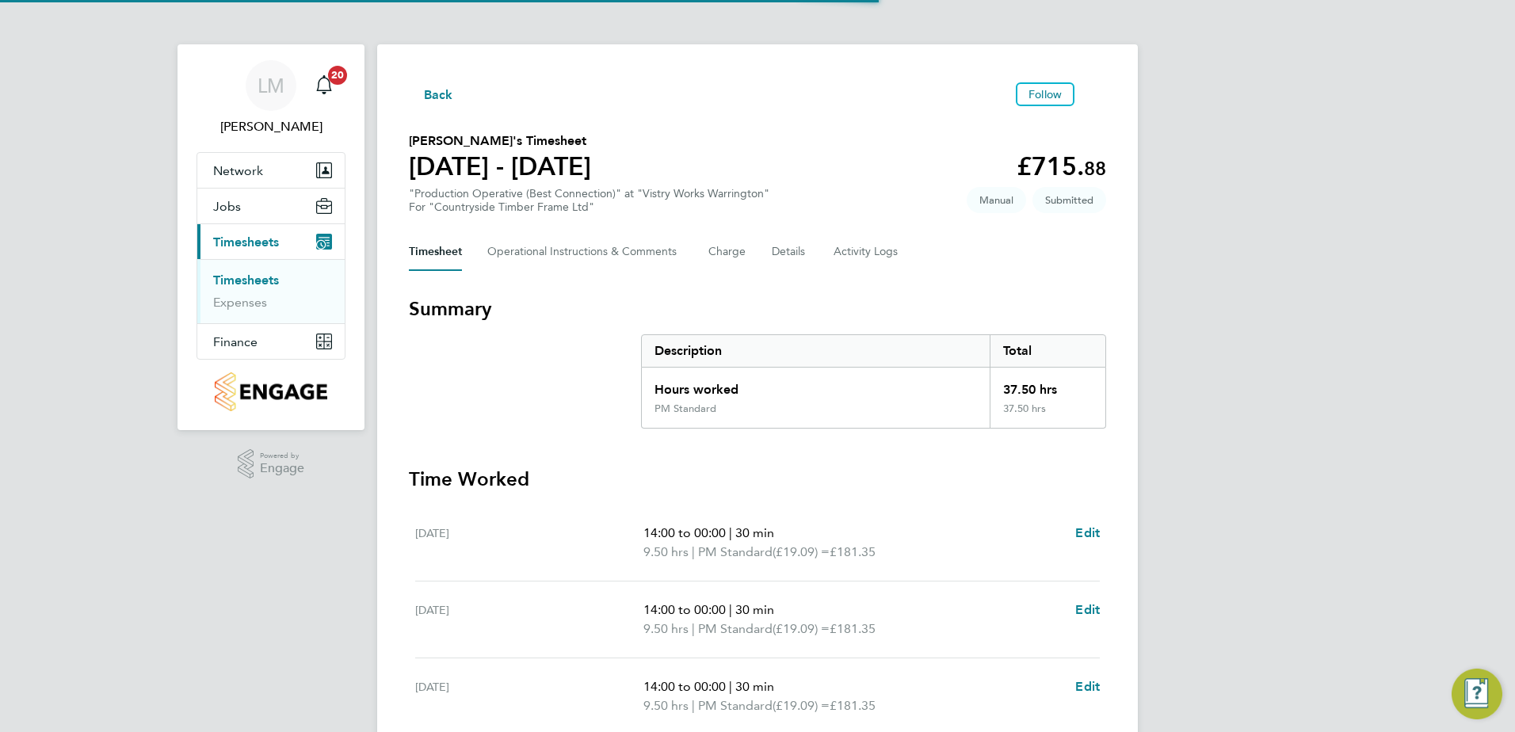 The width and height of the screenshot is (1515, 732). I want to click on span: LM, so click(271, 86).